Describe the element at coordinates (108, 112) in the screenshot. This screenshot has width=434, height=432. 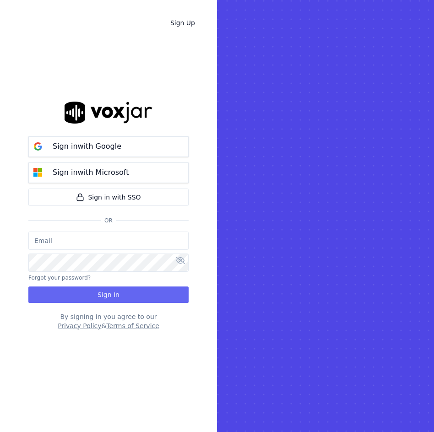
I see `img: logo` at that location.